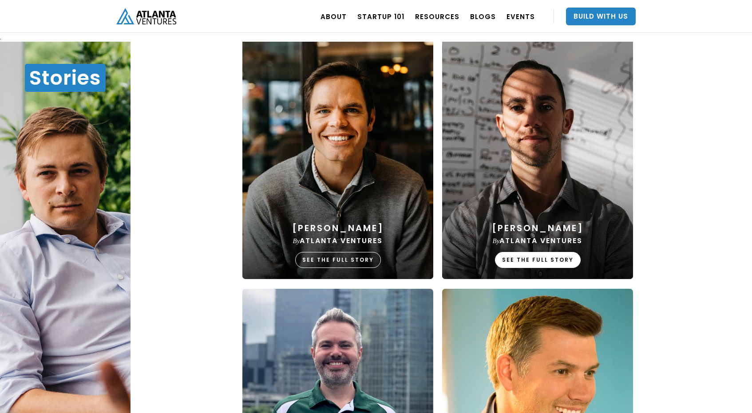  Describe the element at coordinates (601, 16) in the screenshot. I see `a: Build With Us` at that location.